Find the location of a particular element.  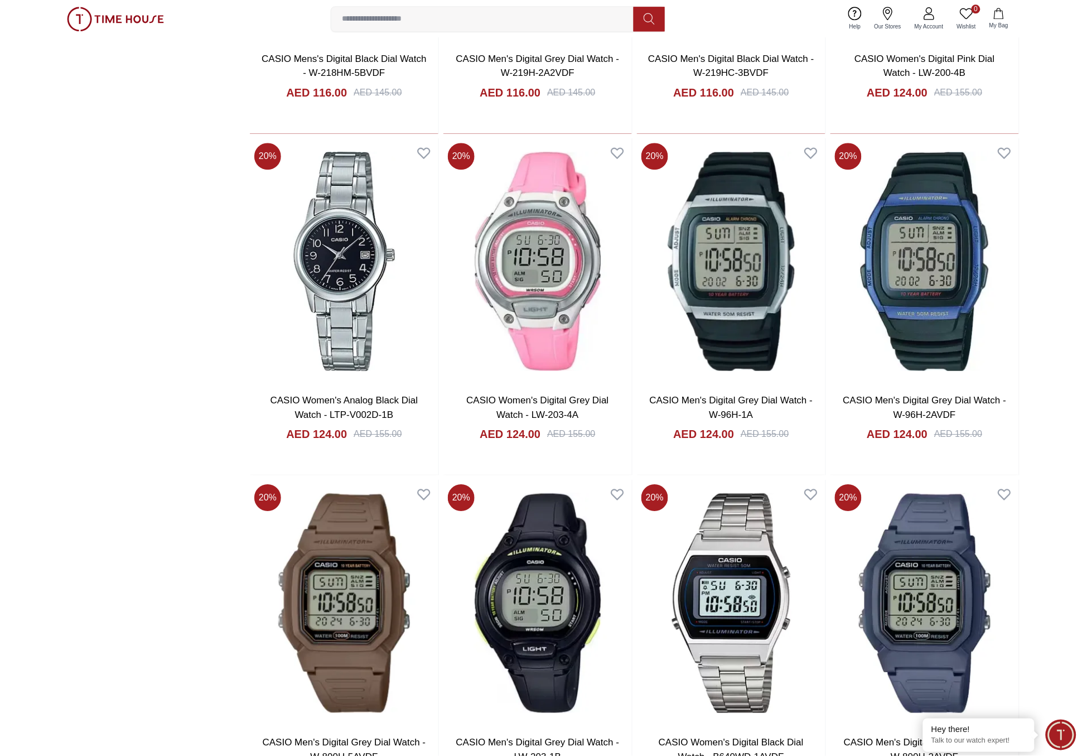

img: CASIO Men's Digital Grey Dial Watch - LW-203-1B is located at coordinates (538, 603).